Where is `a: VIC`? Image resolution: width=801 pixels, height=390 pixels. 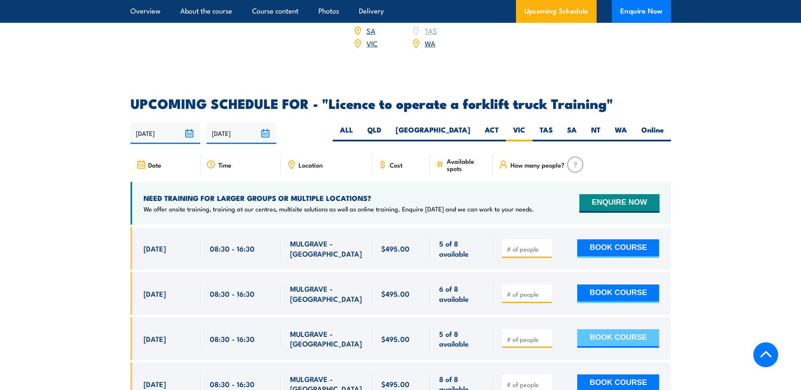
a: VIC is located at coordinates (372, 43).